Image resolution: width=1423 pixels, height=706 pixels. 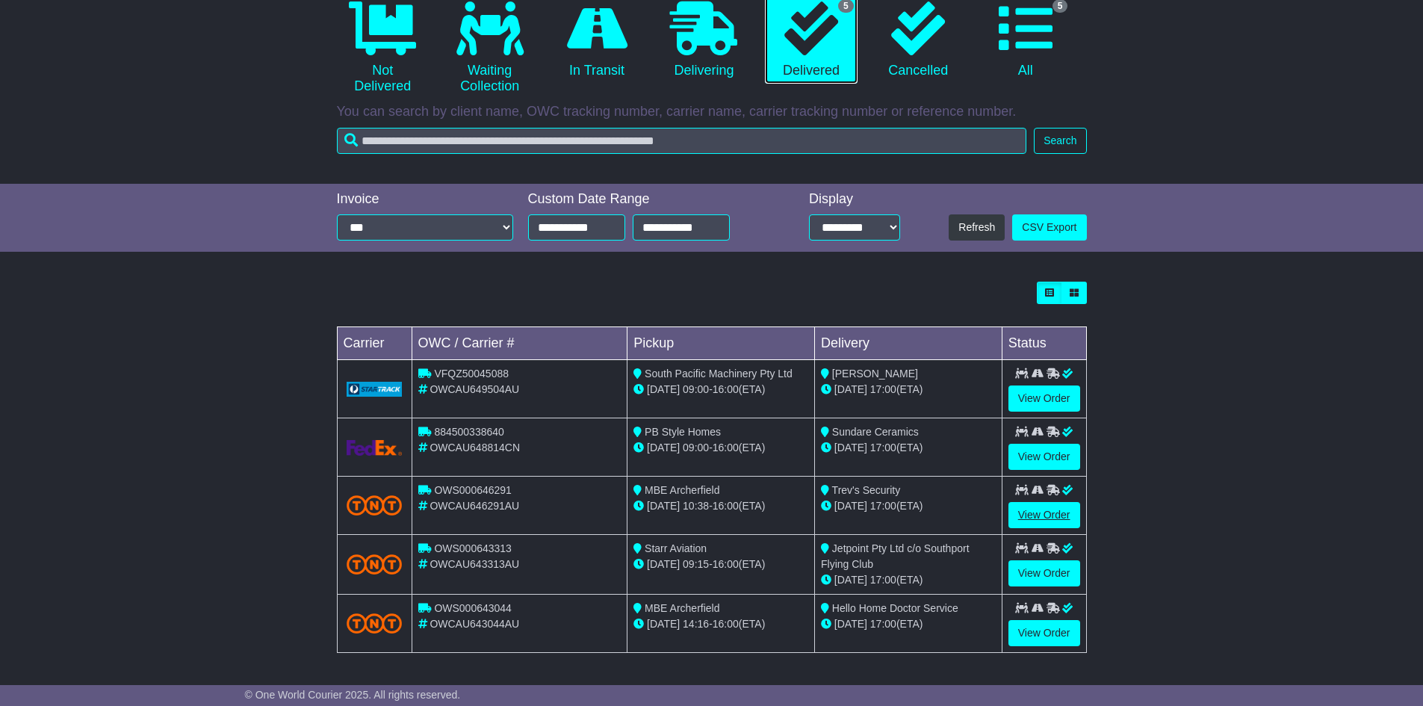 What do you see at coordinates (895, 556) in the screenshot?
I see `span: Jetpoint Pty Ltd c/o Southport Flying Club` at bounding box center [895, 556].